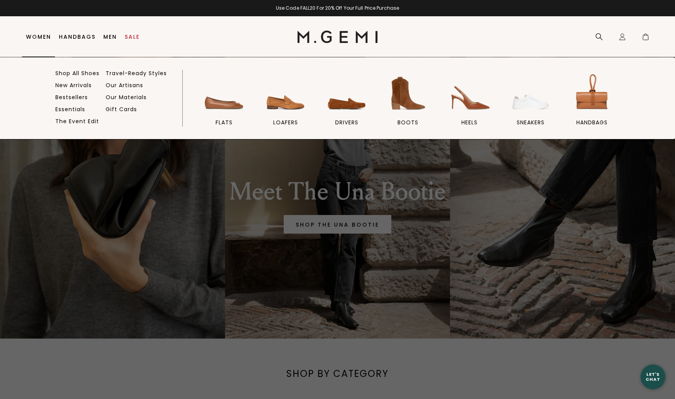 This screenshot has width=675, height=399. Describe the element at coordinates (72, 97) in the screenshot. I see `a: Bestsellers` at that location.